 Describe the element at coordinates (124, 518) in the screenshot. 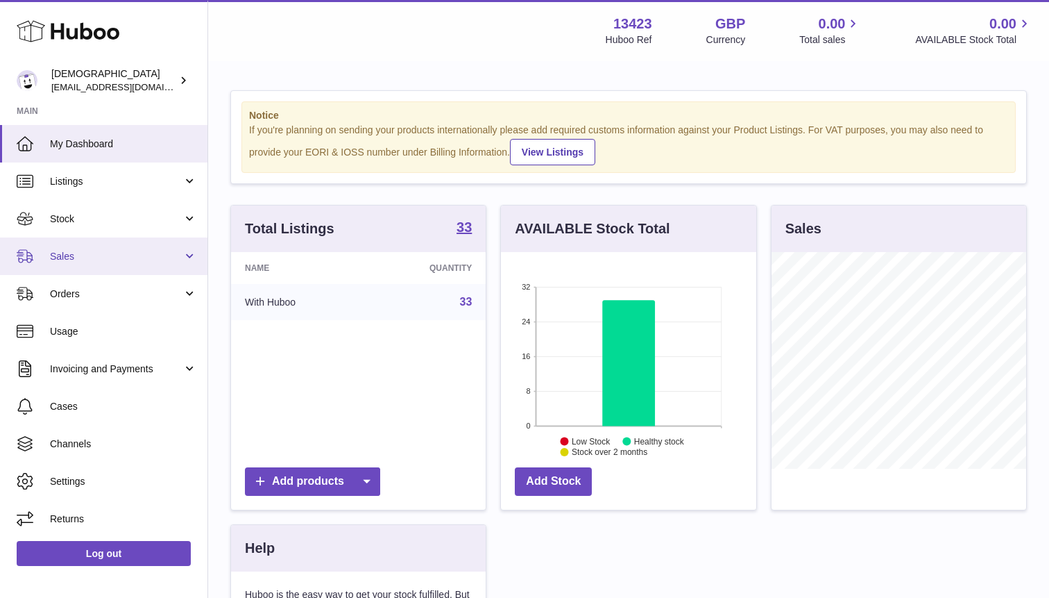

I see `span: Returns` at that location.